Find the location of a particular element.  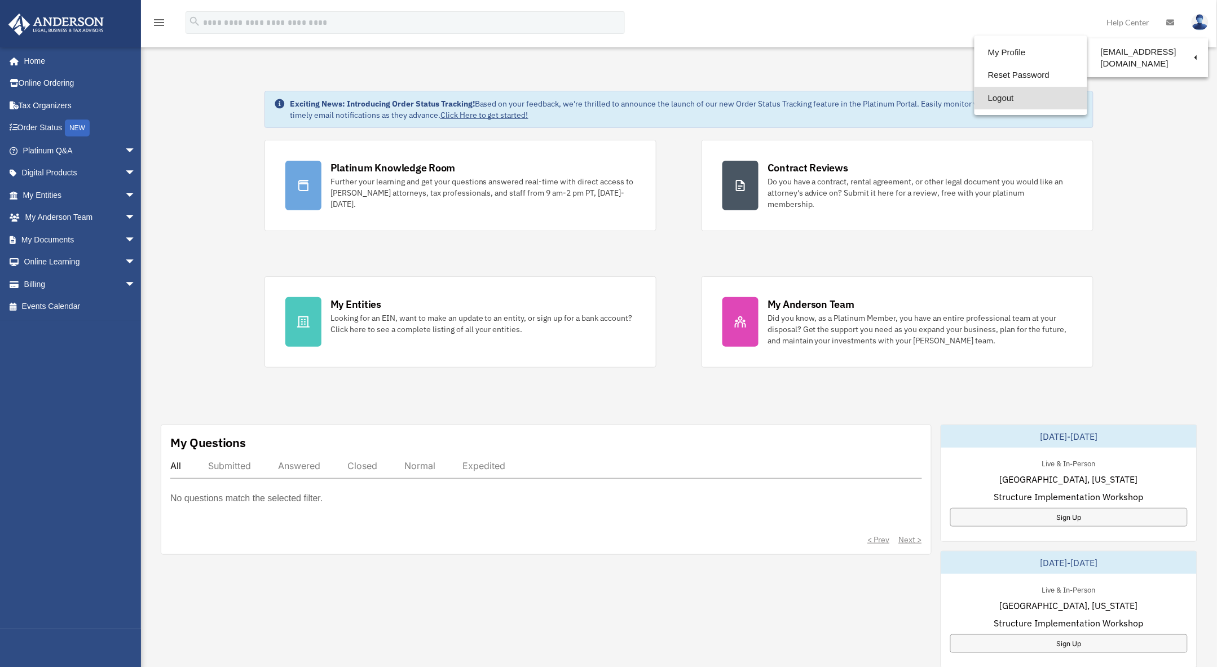

a: Billingarrow_drop_down is located at coordinates (80, 284).